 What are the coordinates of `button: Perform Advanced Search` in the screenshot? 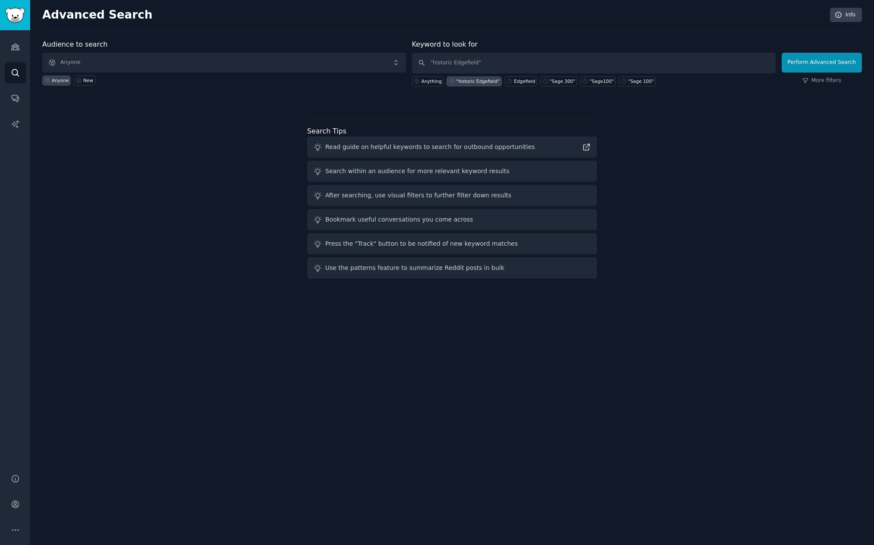 It's located at (822, 63).